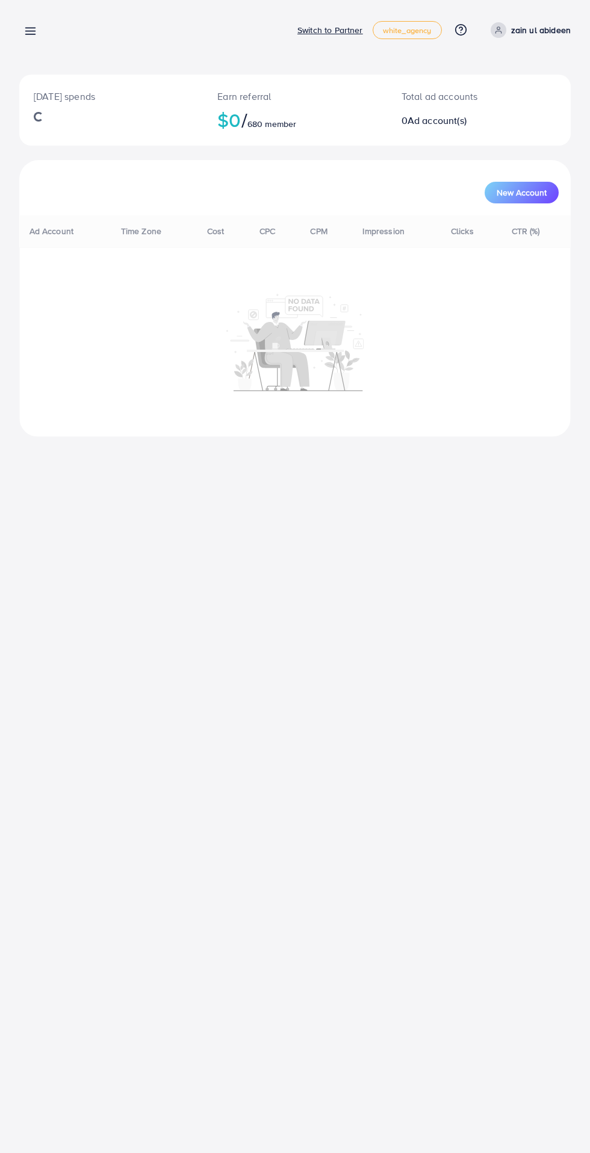 This screenshot has height=1153, width=590. What do you see at coordinates (437, 120) in the screenshot?
I see `span: Ad account(s)` at bounding box center [437, 120].